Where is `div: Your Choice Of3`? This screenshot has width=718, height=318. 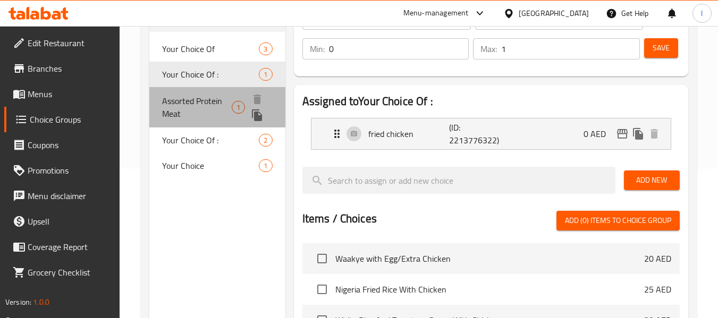 div: Your Choice Of3 is located at coordinates (217, 49).